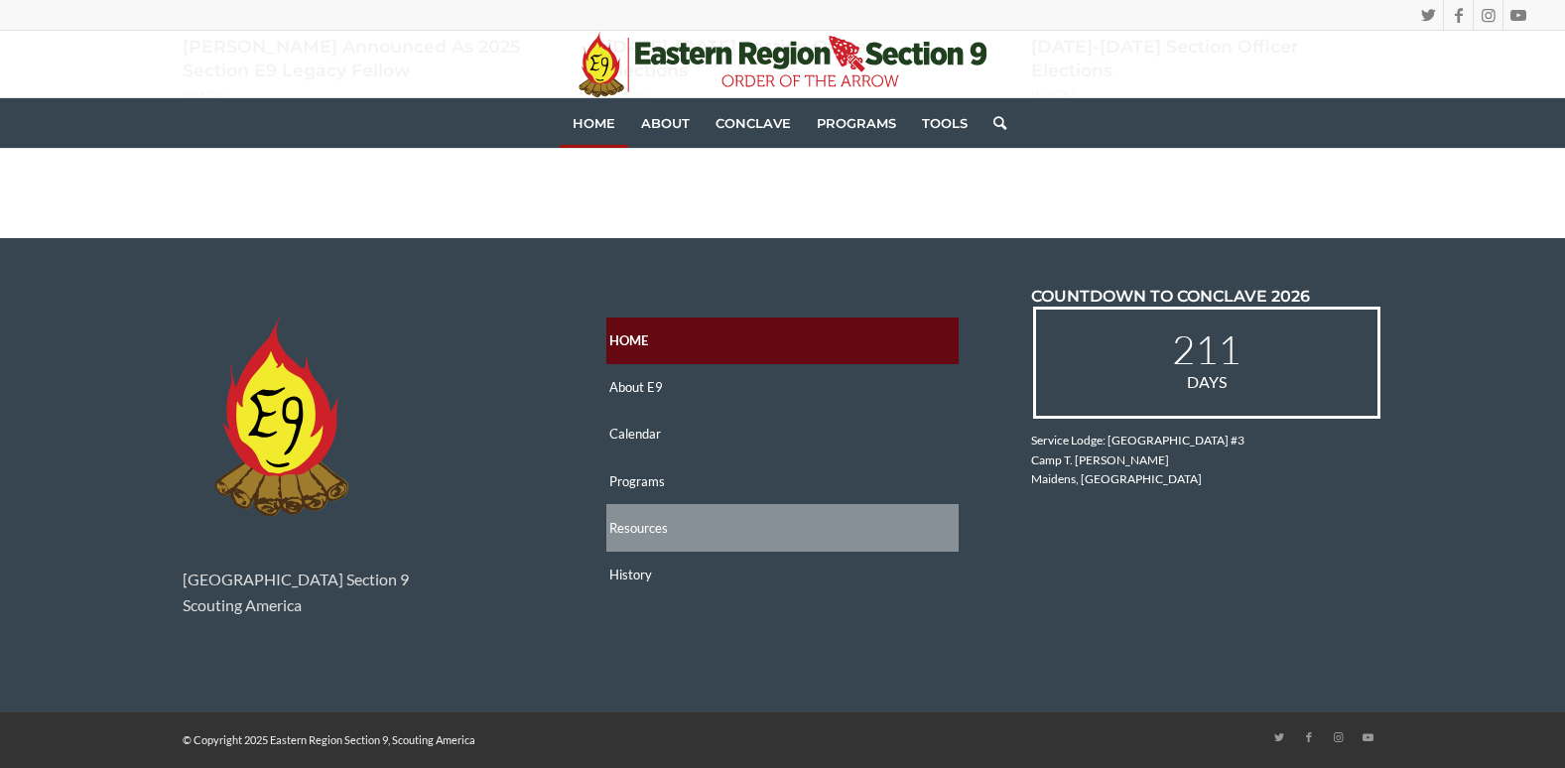 The width and height of the screenshot is (1565, 768). Describe the element at coordinates (1170, 296) in the screenshot. I see `span: COUNTDOWN TO CONCLAVE 2026` at that location.